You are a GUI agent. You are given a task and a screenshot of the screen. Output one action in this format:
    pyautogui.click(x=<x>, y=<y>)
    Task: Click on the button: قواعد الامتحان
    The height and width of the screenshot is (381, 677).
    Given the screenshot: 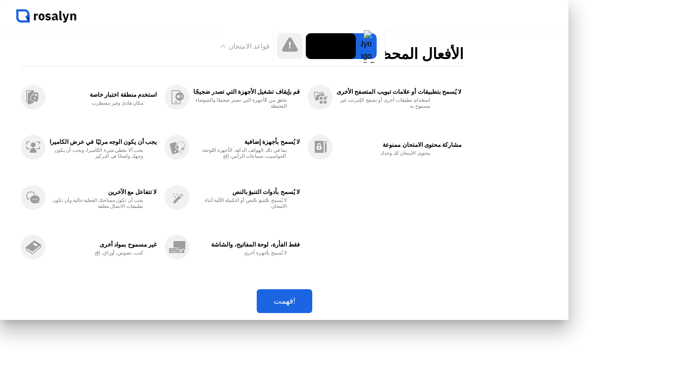 What is the action you would take?
    pyautogui.click(x=245, y=46)
    